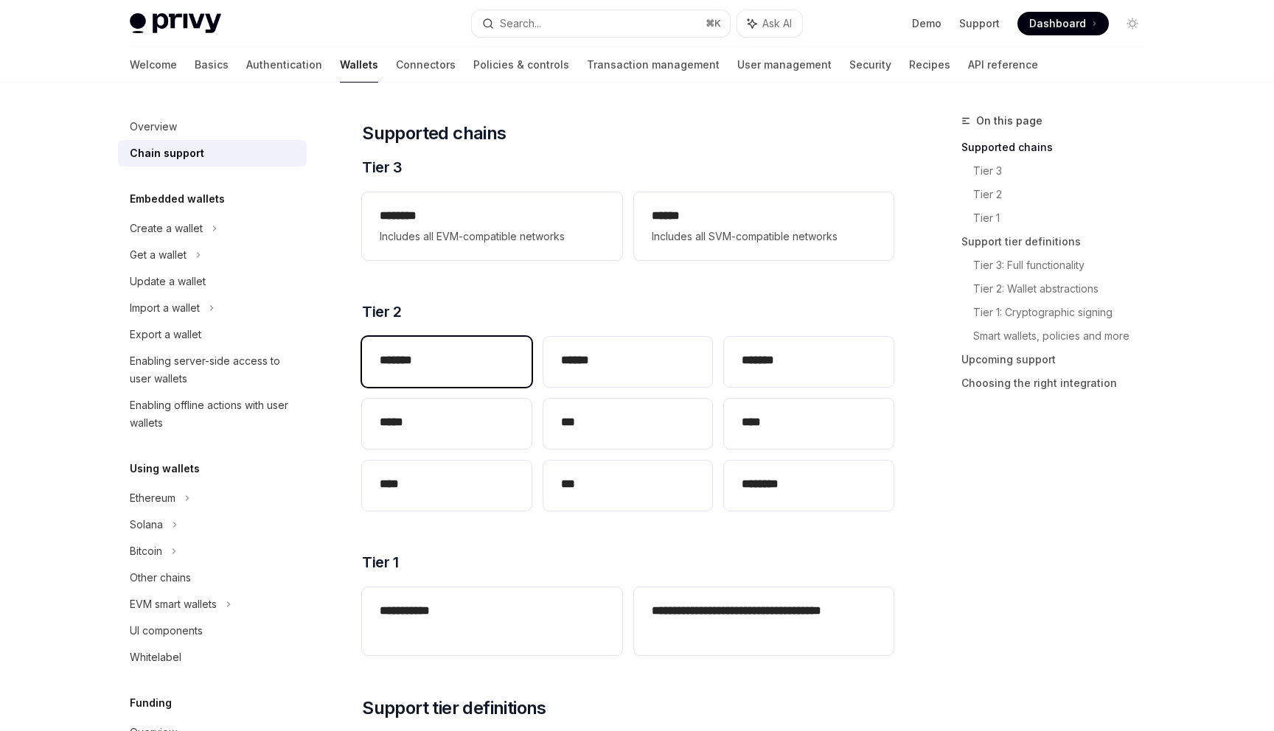 The height and width of the screenshot is (731, 1274). What do you see at coordinates (1009, 121) in the screenshot?
I see `span: On this page` at bounding box center [1009, 121].